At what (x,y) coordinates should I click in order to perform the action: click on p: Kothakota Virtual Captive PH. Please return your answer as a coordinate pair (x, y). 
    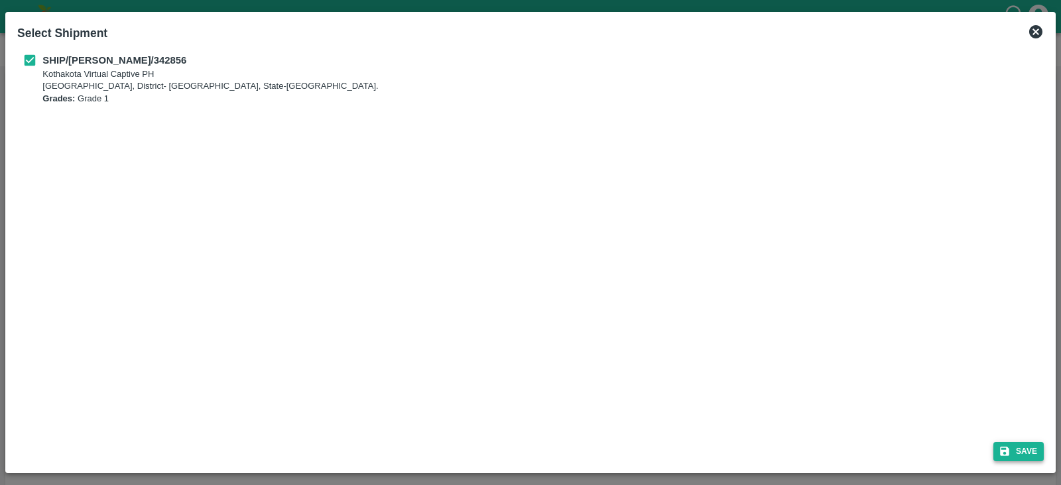
    Looking at the image, I should click on (210, 74).